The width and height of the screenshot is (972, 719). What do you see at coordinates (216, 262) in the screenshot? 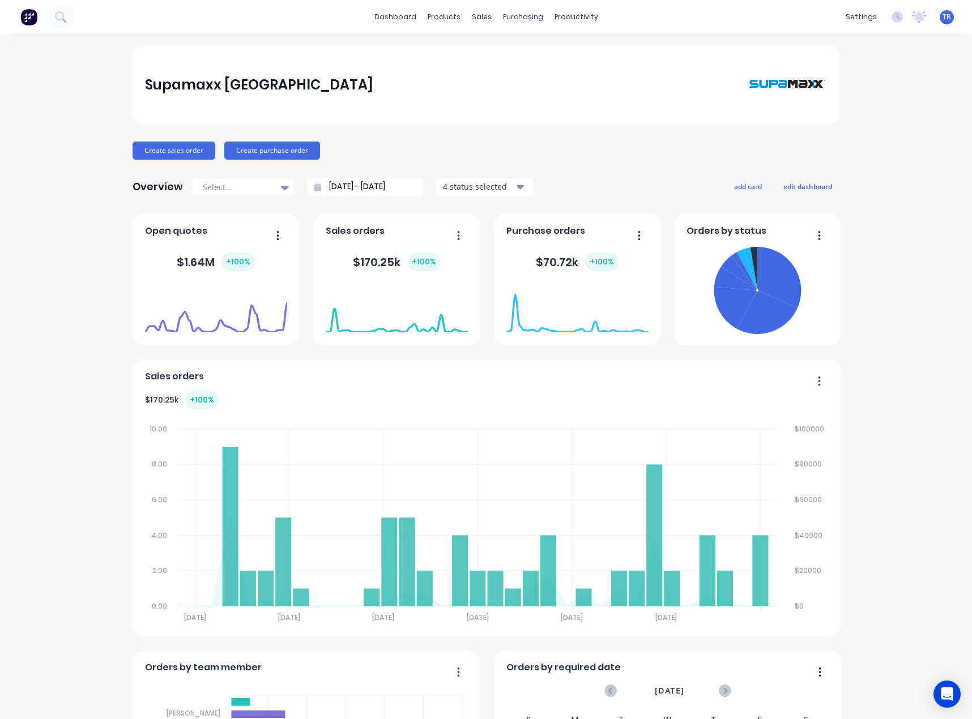
I see `div: $ 1.64M` at bounding box center [216, 262].